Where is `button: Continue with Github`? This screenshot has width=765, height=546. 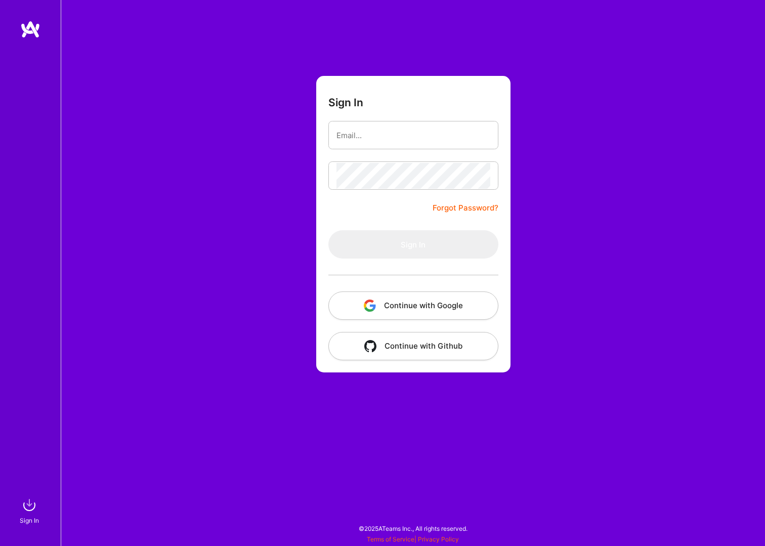
button: Continue with Github is located at coordinates (414, 346).